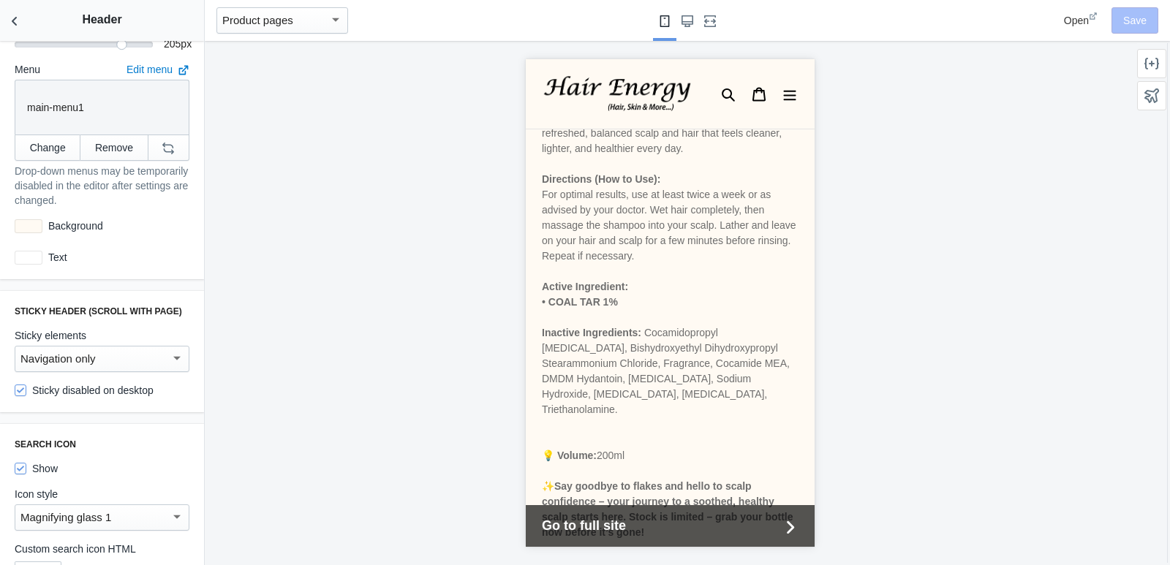 Image resolution: width=1170 pixels, height=565 pixels. Describe the element at coordinates (36, 469) in the screenshot. I see `label: Show` at that location.